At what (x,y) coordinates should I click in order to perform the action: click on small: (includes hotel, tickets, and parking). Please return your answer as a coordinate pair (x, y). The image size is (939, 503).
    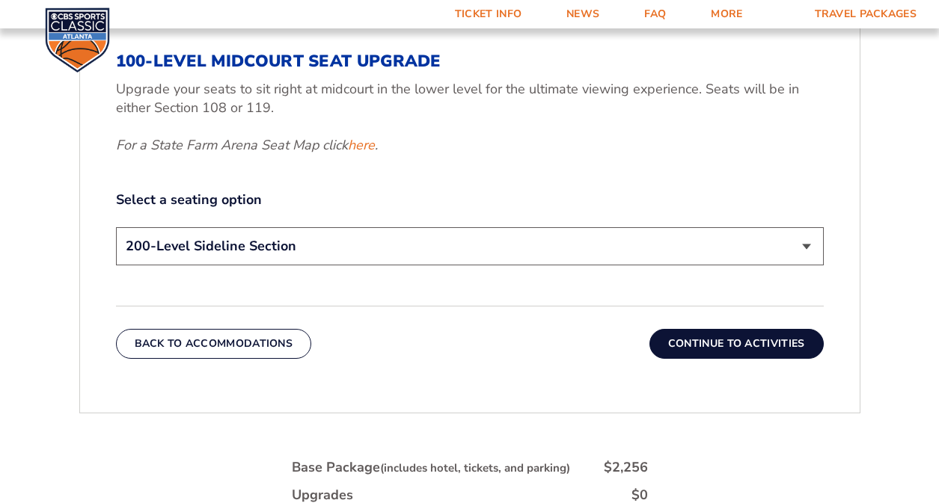
    Looking at the image, I should click on (475, 468).